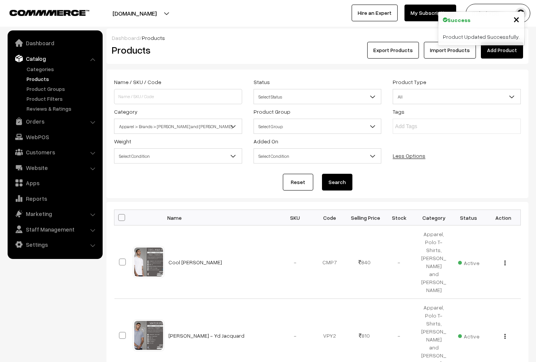  What do you see at coordinates (399, 111) in the screenshot?
I see `label: Tags` at bounding box center [399, 111].